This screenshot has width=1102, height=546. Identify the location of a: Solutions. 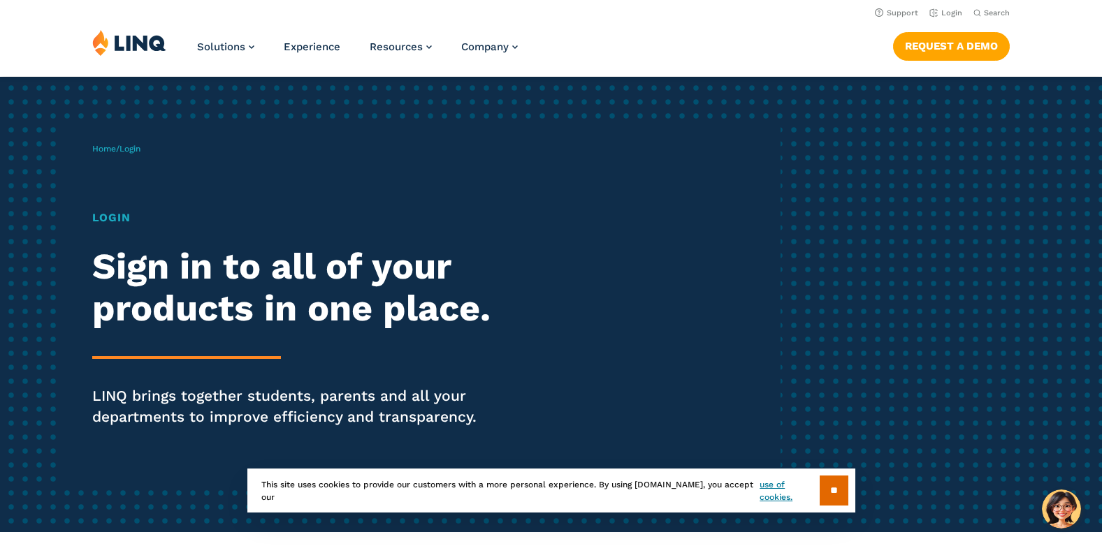
(226, 47).